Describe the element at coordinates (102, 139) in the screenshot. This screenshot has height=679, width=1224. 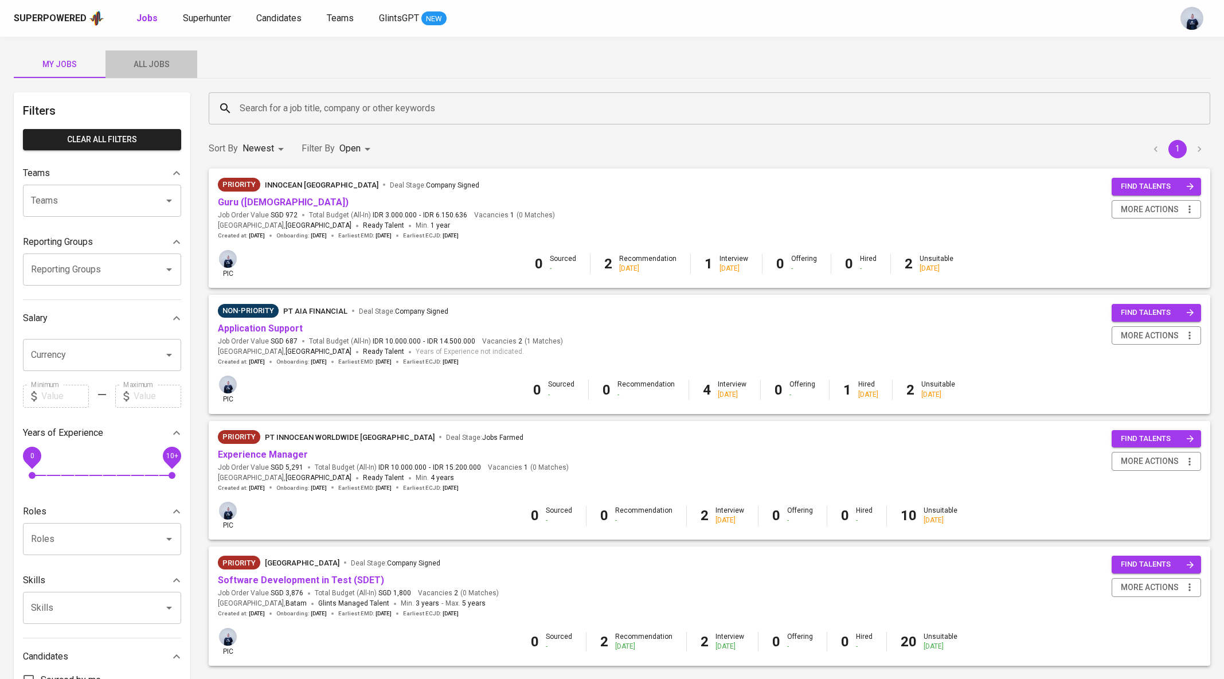
I see `button: Clear All filters` at that location.